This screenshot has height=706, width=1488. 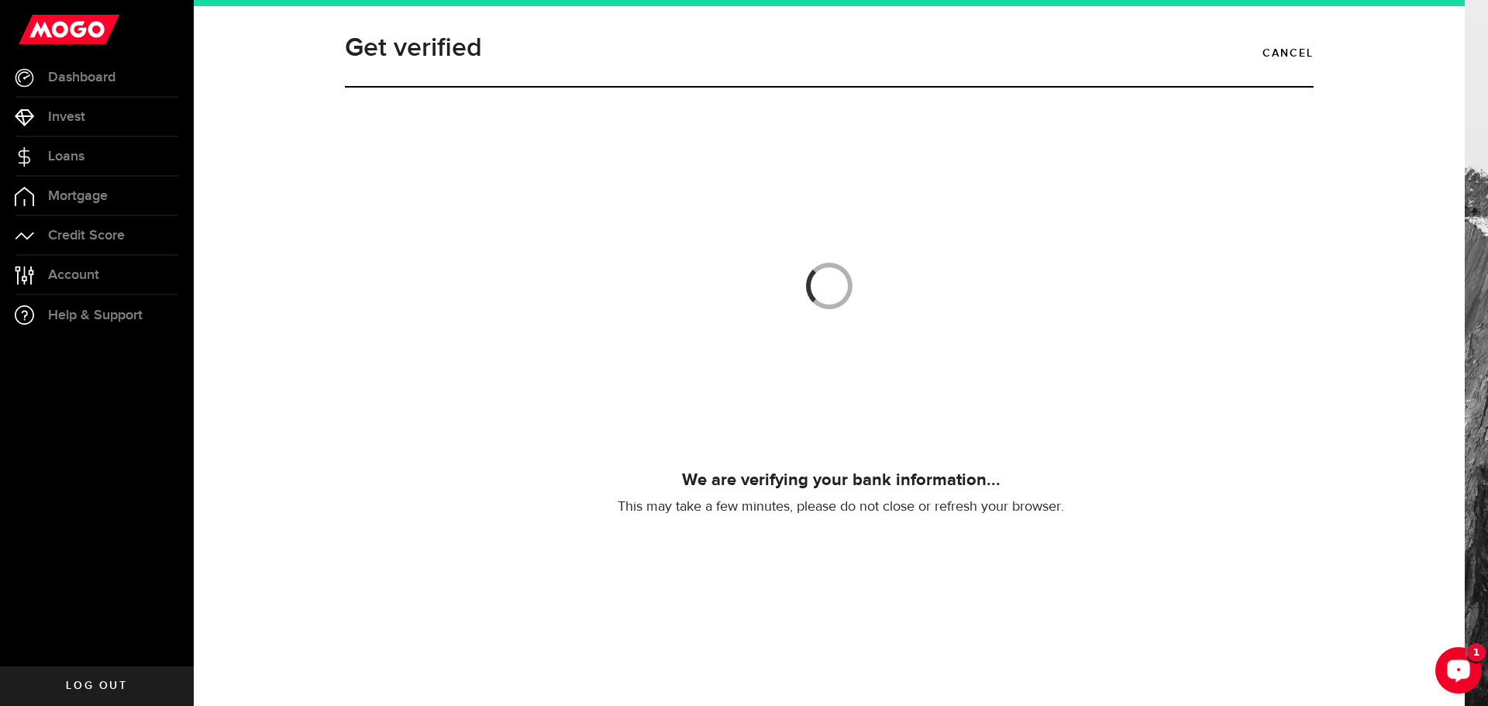 What do you see at coordinates (67, 117) in the screenshot?
I see `span: Invest` at bounding box center [67, 117].